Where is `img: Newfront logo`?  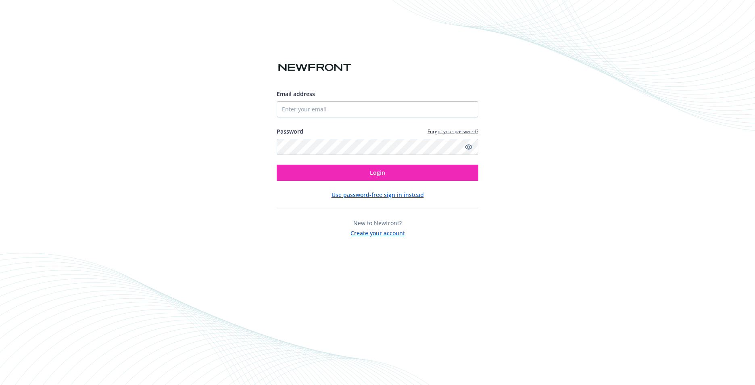 img: Newfront logo is located at coordinates (314, 67).